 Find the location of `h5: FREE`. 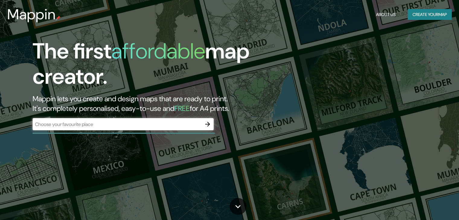

h5: FREE is located at coordinates (182, 108).